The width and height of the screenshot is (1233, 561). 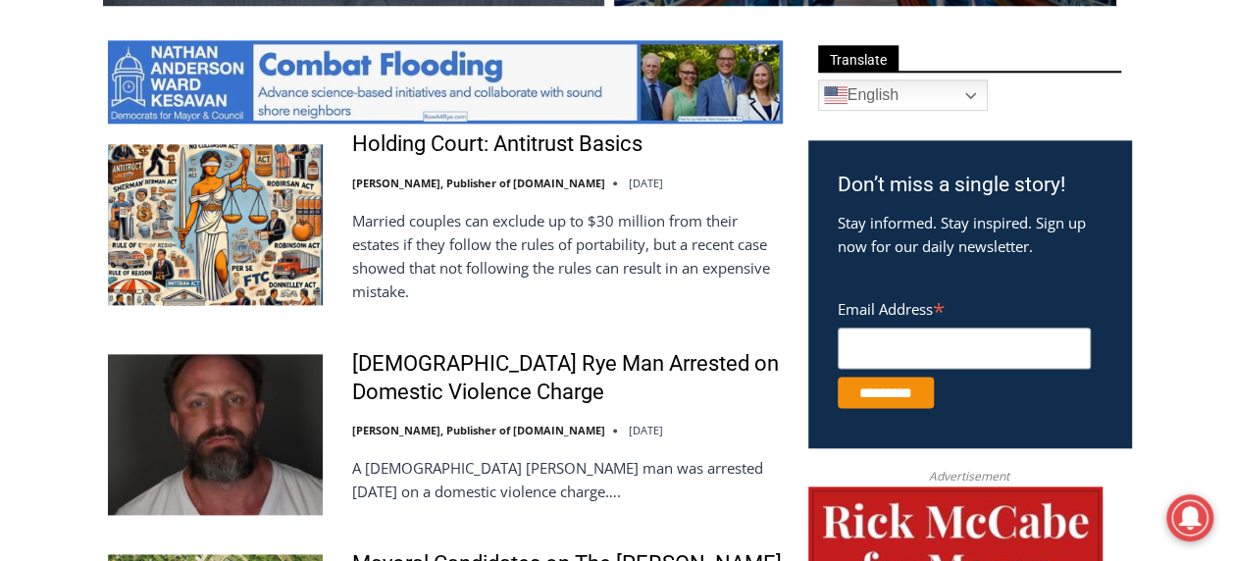 What do you see at coordinates (859, 58) in the screenshot?
I see `span: Translate` at bounding box center [859, 58].